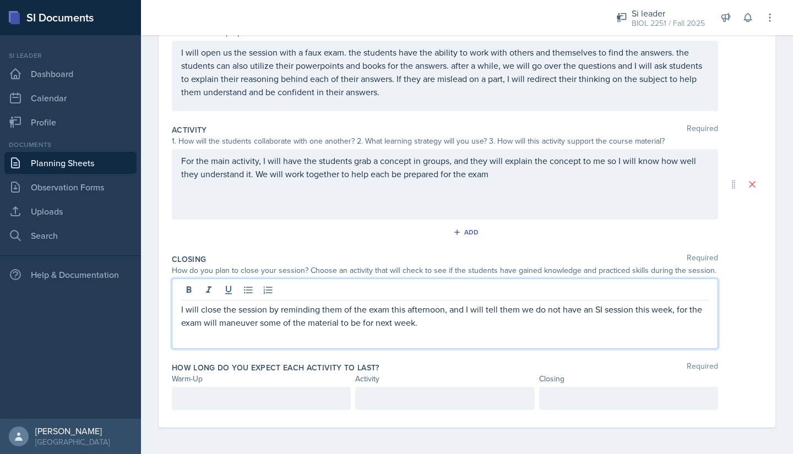 This screenshot has height=454, width=793. I want to click on label: How long do you expect each activity to last?, so click(275, 368).